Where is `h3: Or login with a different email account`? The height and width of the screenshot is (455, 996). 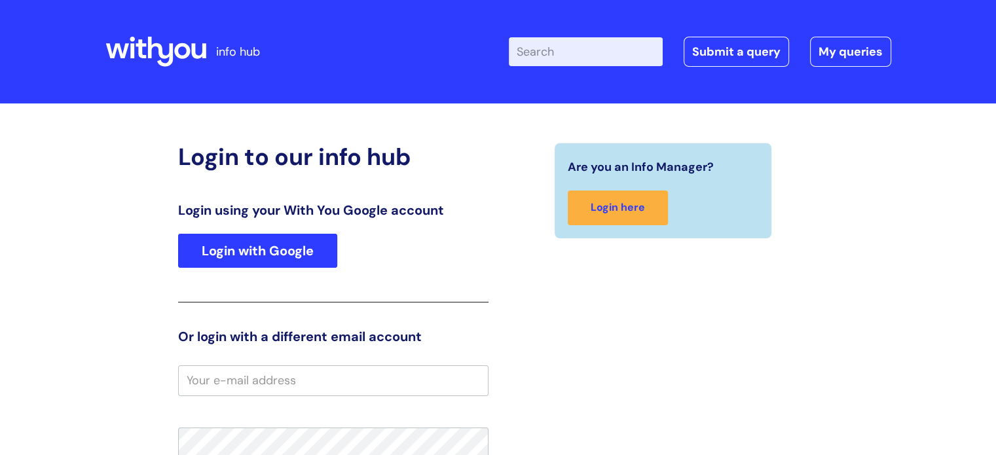 h3: Or login with a different email account is located at coordinates (333, 337).